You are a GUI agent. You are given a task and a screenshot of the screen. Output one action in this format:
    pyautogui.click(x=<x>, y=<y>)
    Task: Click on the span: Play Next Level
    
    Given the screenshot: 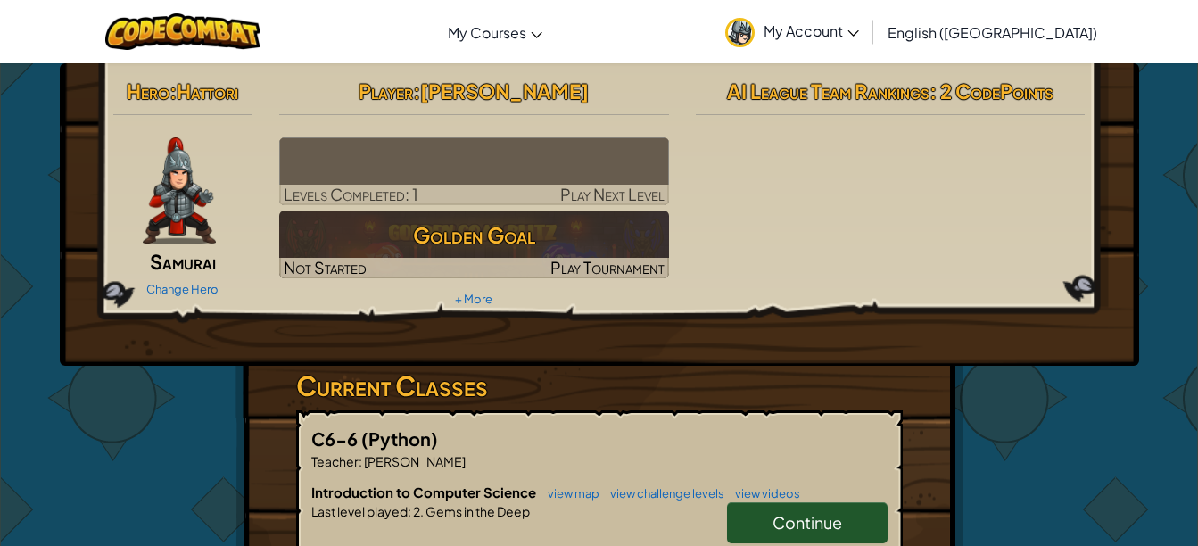 What is the action you would take?
    pyautogui.click(x=612, y=194)
    